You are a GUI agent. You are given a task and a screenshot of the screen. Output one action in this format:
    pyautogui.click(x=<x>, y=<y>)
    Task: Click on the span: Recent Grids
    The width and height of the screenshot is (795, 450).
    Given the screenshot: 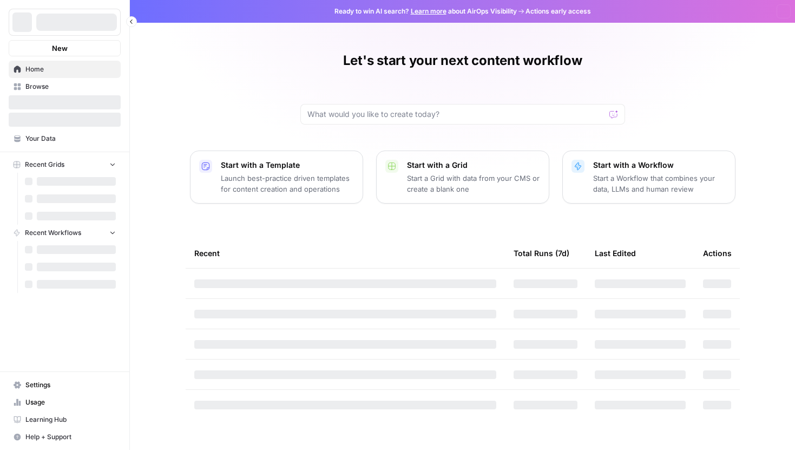 What is the action you would take?
    pyautogui.click(x=44, y=165)
    